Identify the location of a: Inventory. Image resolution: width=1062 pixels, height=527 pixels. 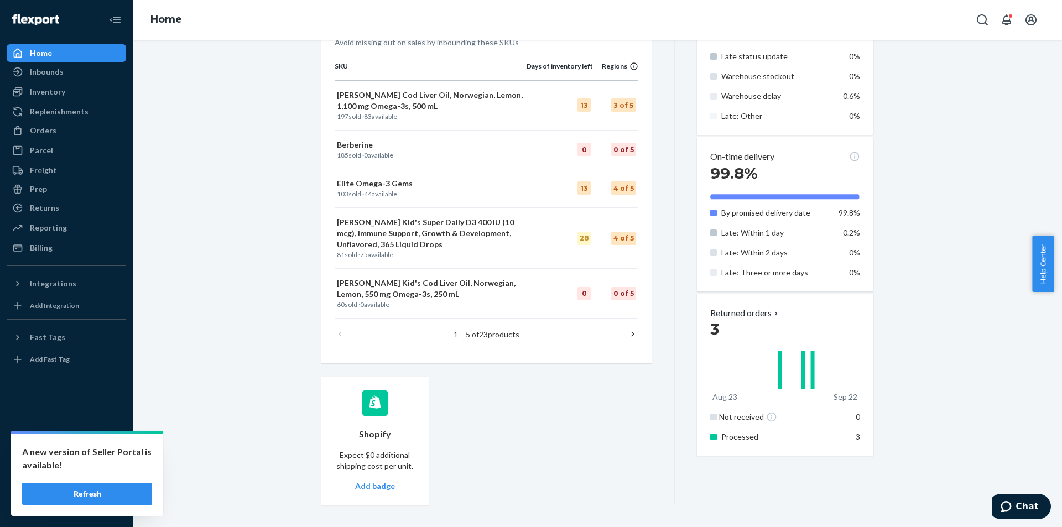
(66, 92).